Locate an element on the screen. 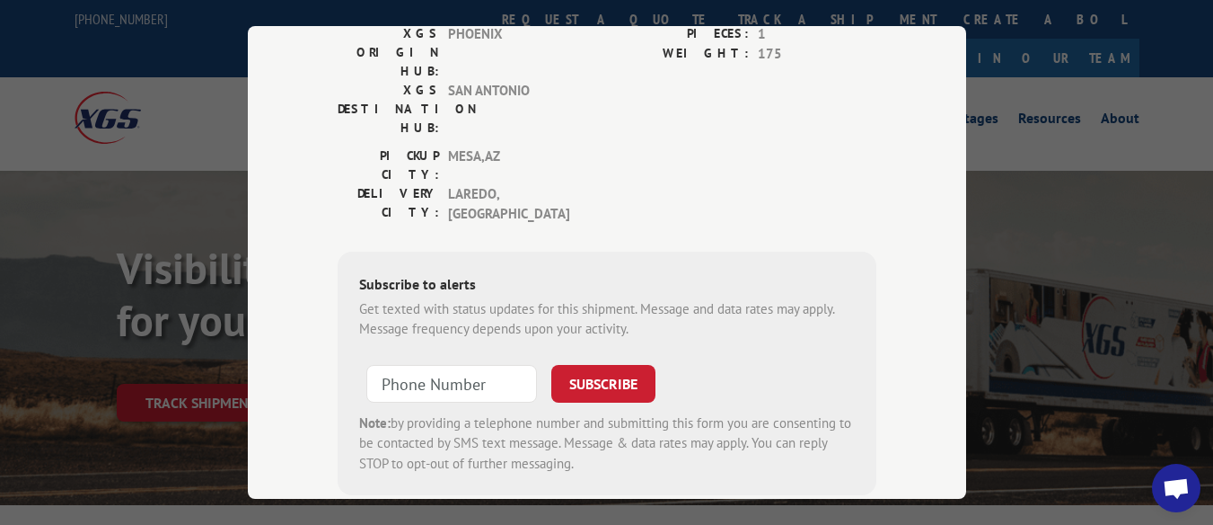  div: Open chat is located at coordinates (1177, 488).